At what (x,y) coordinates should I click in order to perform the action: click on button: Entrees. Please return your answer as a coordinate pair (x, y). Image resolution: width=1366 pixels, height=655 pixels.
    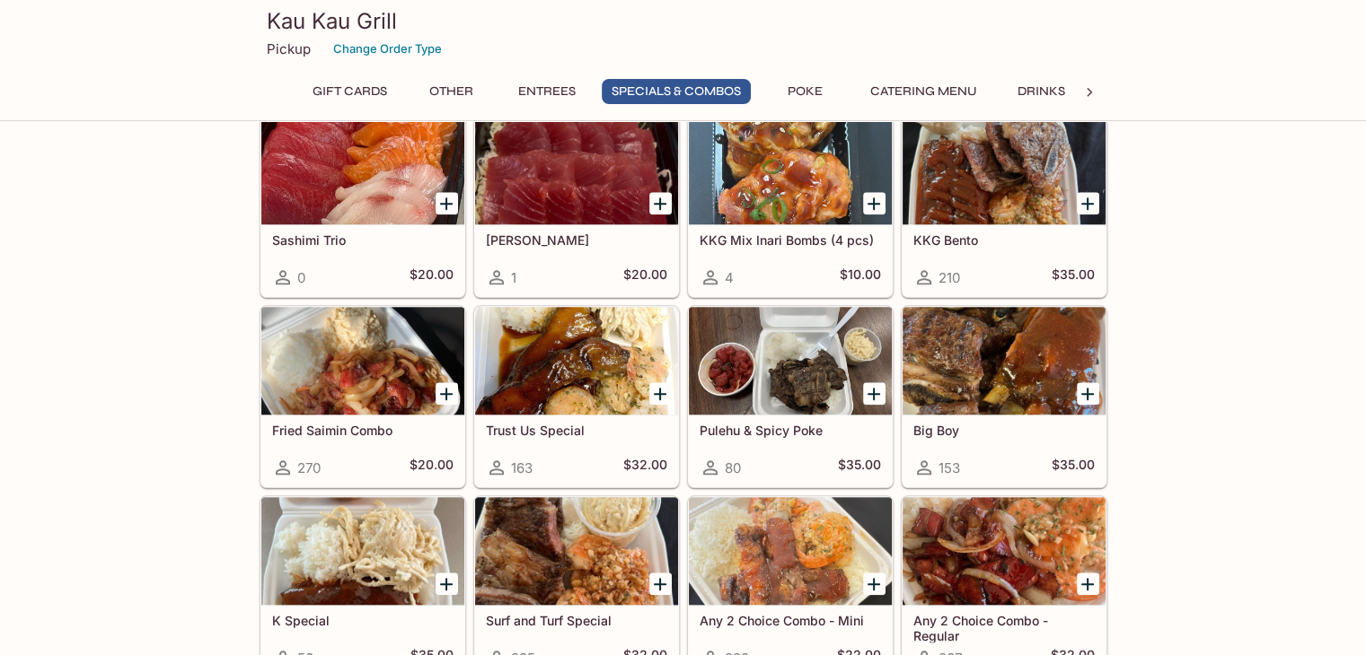
    Looking at the image, I should click on (547, 92).